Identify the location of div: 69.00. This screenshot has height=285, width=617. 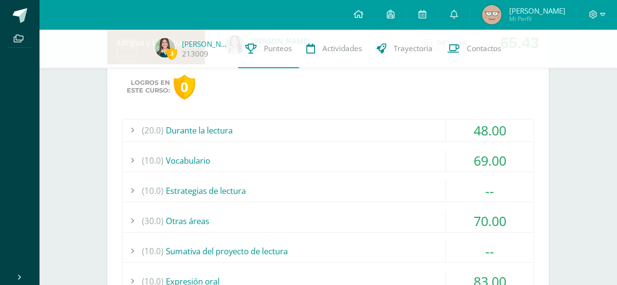
(490, 160).